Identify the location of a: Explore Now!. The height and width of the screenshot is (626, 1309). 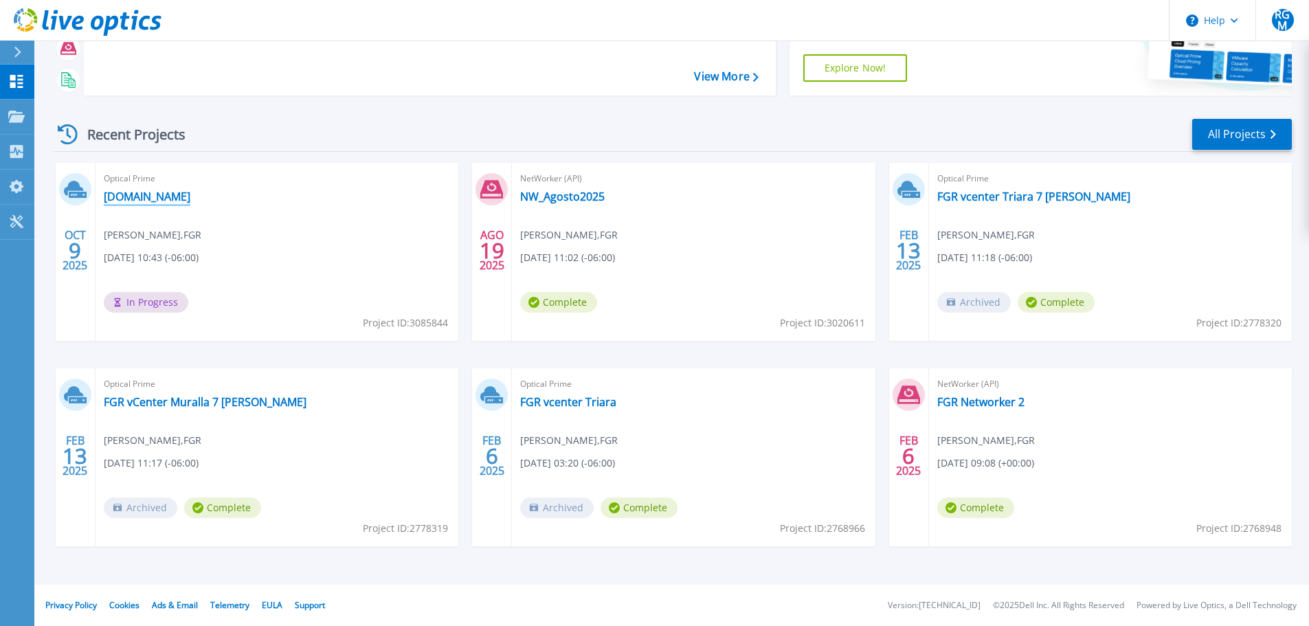
(855, 68).